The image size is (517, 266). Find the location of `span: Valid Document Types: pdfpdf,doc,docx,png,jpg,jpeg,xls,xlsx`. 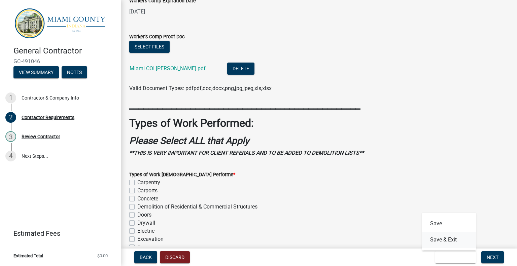

span: Valid Document Types: pdfpdf,doc,docx,png,jpg,jpeg,xls,xlsx is located at coordinates (200, 88).